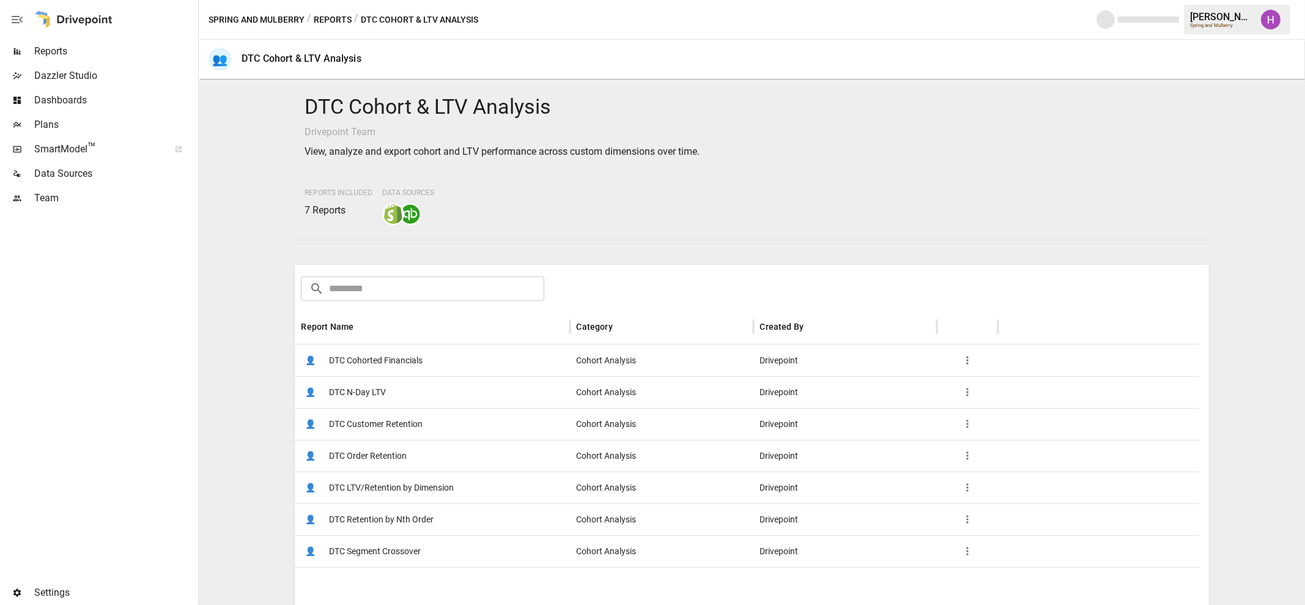 The height and width of the screenshot is (605, 1305). I want to click on span: Plans, so click(115, 125).